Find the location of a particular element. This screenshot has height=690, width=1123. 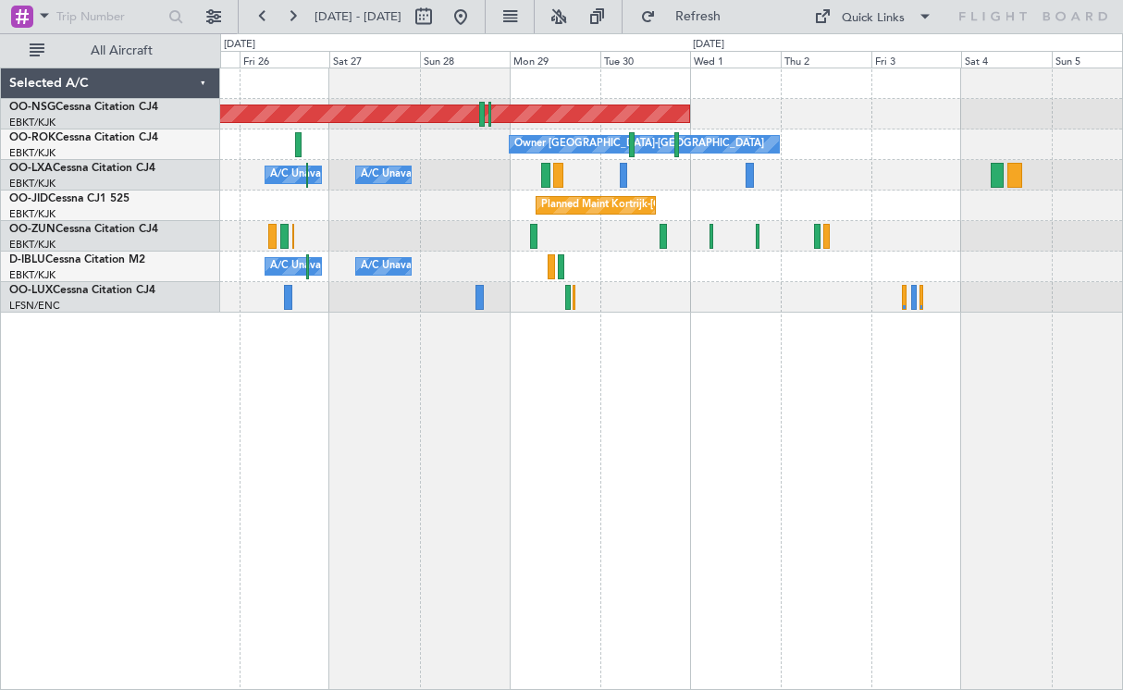

div: Quick Links is located at coordinates (873, 18).